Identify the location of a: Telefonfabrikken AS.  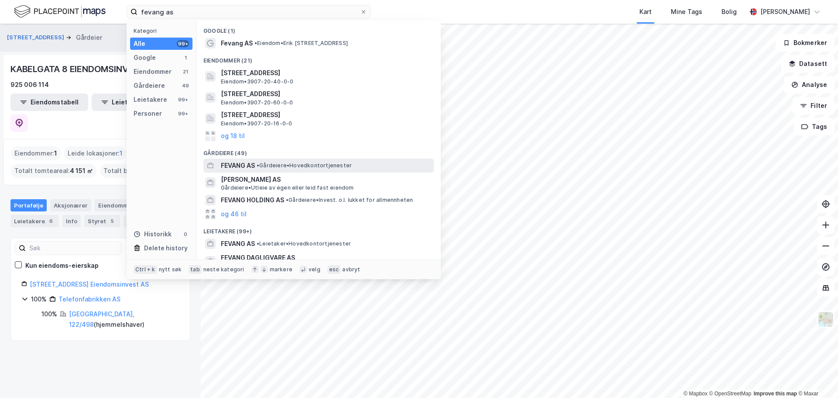
(89, 299).